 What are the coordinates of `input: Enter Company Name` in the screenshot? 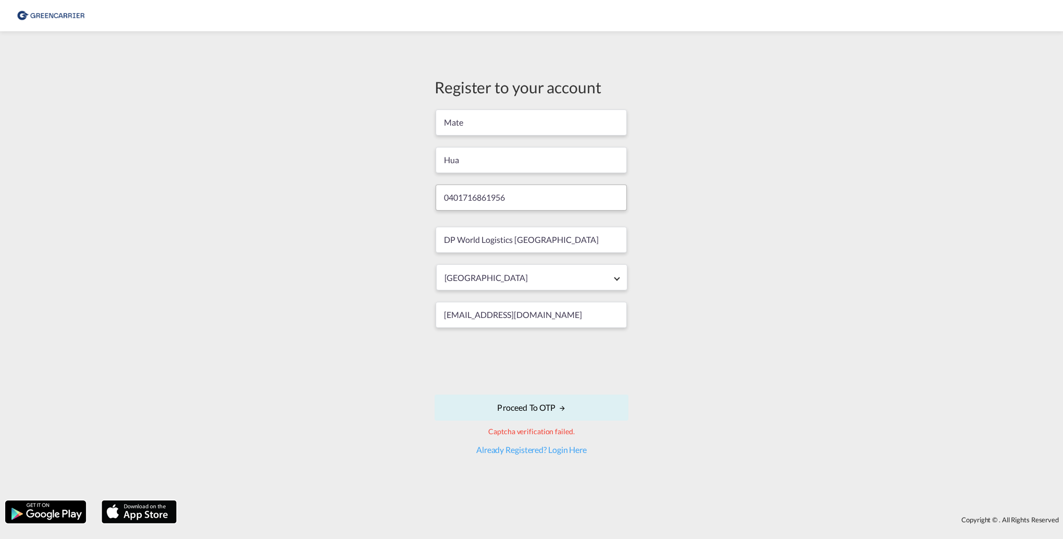 It's located at (531, 240).